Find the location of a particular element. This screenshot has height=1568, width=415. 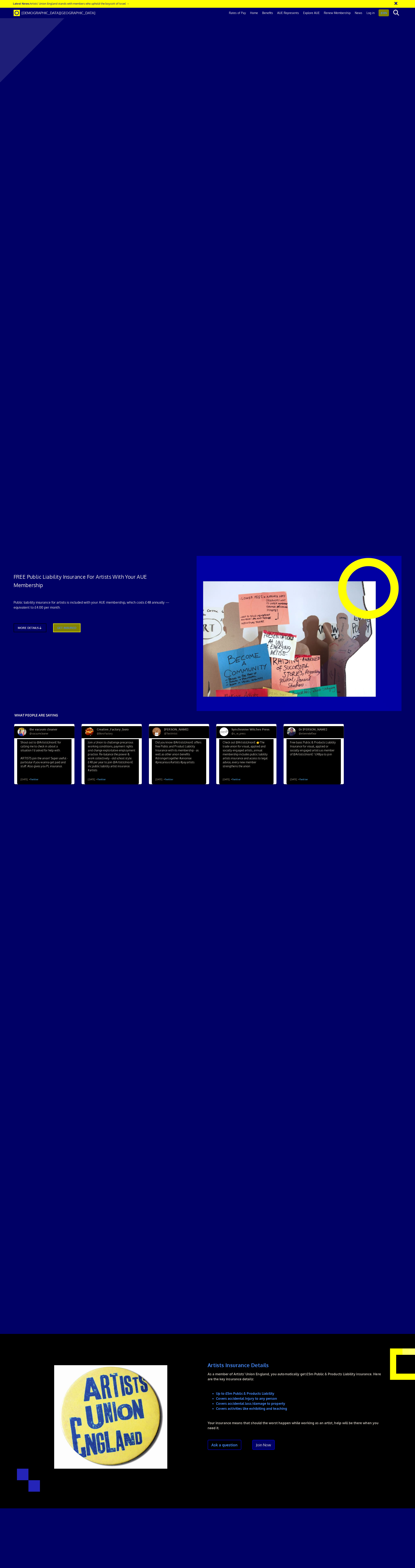

a: Join Now is located at coordinates (263, 1444).